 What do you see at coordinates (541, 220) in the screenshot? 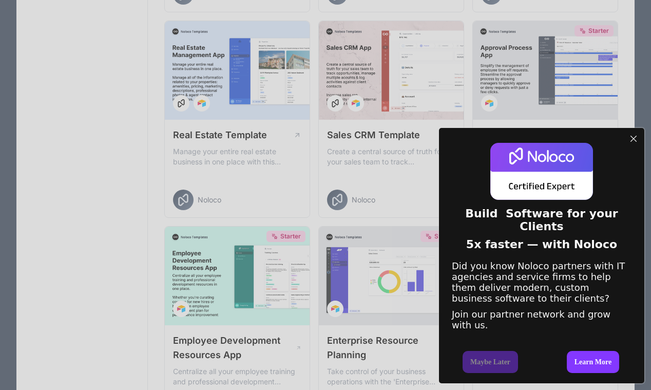
I see `span: Build Software for your Clients` at bounding box center [541, 220].